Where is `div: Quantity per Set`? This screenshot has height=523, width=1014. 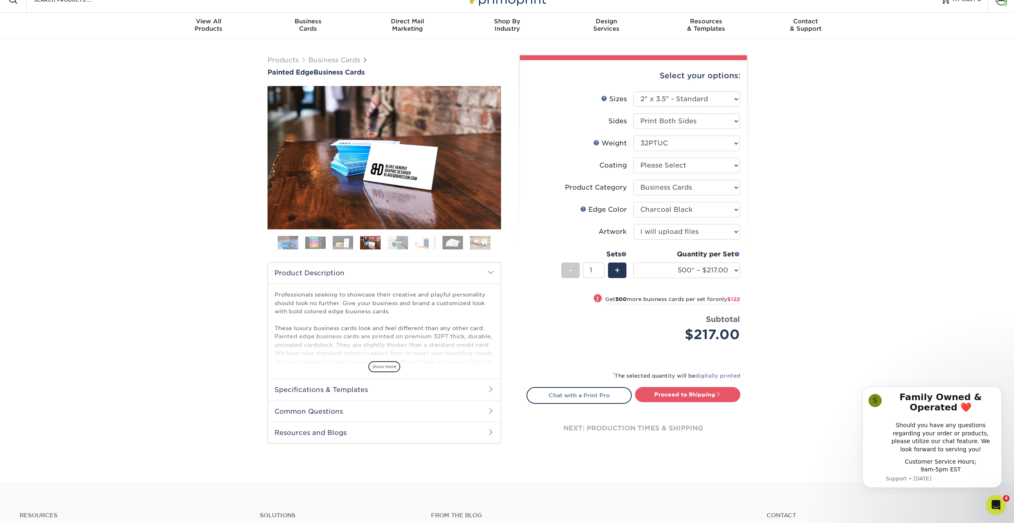
div: Quantity per Set is located at coordinates (686, 254).